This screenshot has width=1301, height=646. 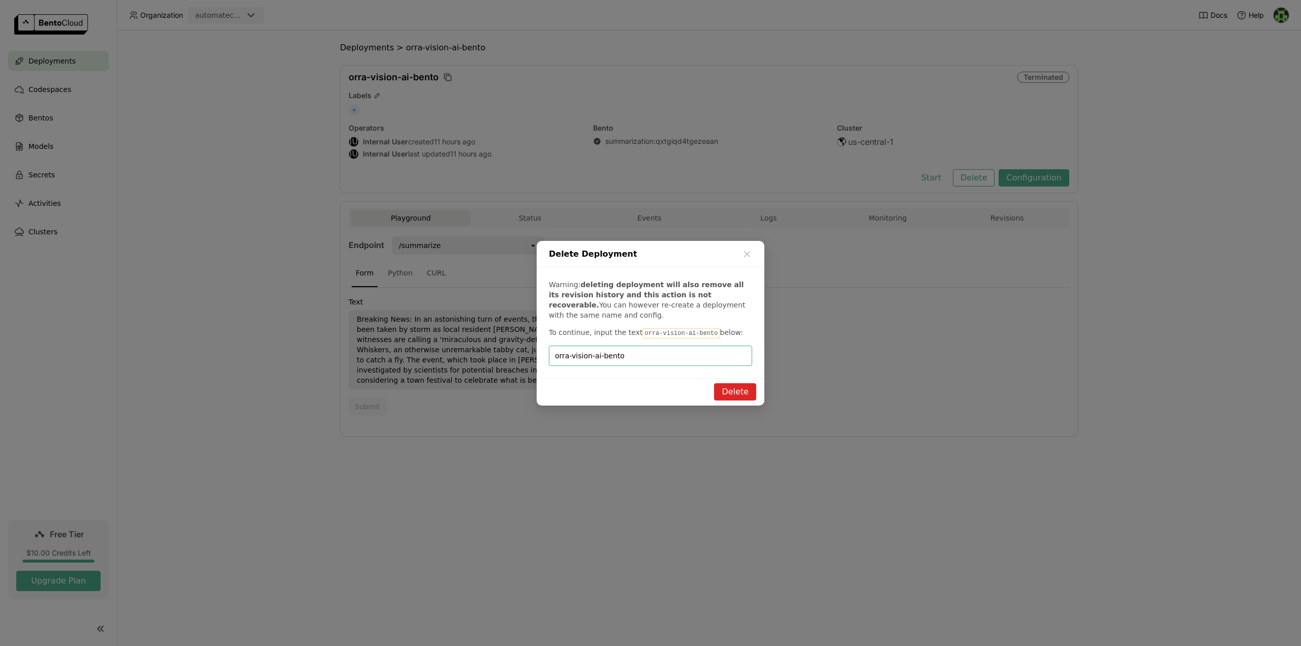 I want to click on b: deleting deployment will also remove all its revision history and this action is not recoverable., so click(x=647, y=295).